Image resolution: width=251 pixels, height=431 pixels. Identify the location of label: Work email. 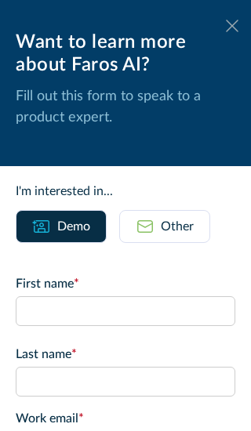
(125, 418).